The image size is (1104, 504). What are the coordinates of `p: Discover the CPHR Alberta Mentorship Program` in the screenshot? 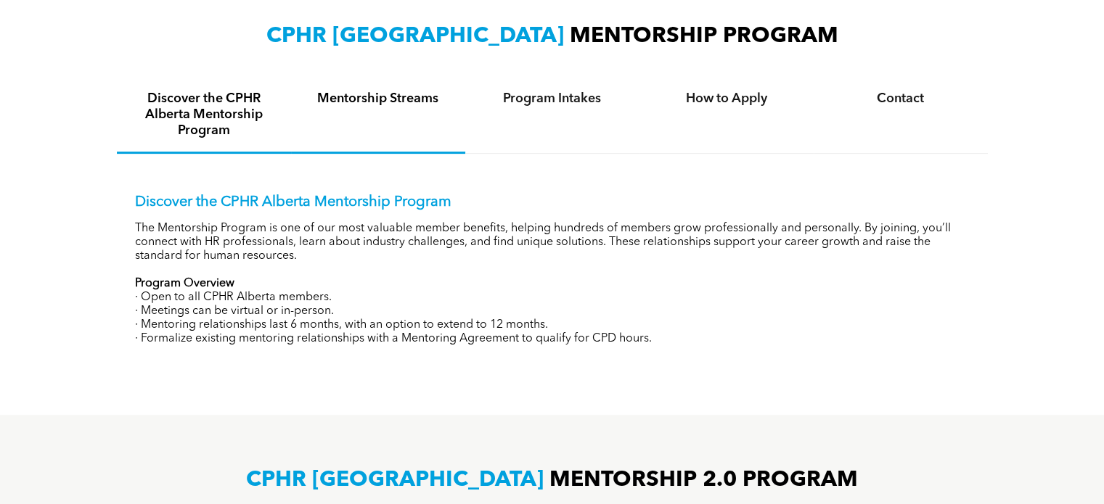 It's located at (552, 203).